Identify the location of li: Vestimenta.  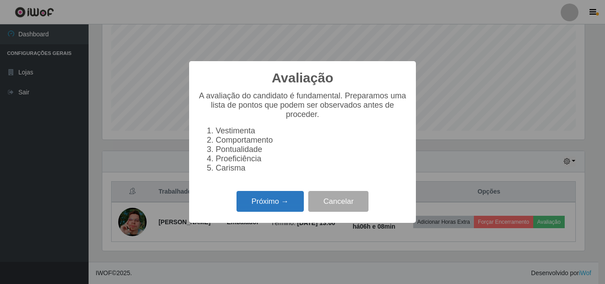
(311, 131).